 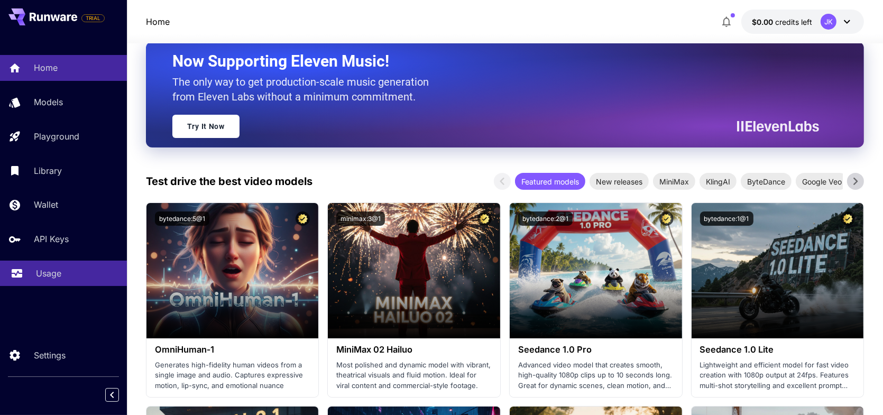 What do you see at coordinates (48, 171) in the screenshot?
I see `p: Library` at bounding box center [48, 171].